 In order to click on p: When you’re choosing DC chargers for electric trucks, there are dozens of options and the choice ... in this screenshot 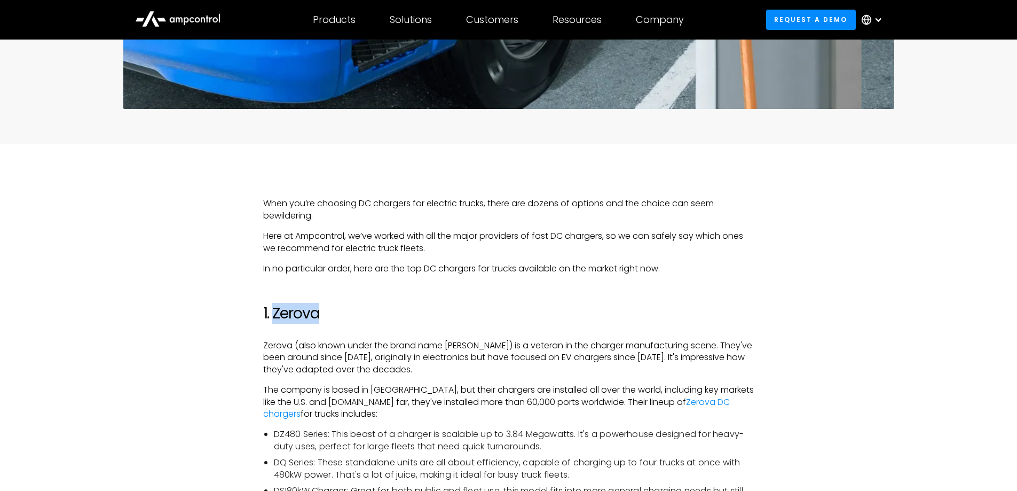, I will do `click(509, 209)`.